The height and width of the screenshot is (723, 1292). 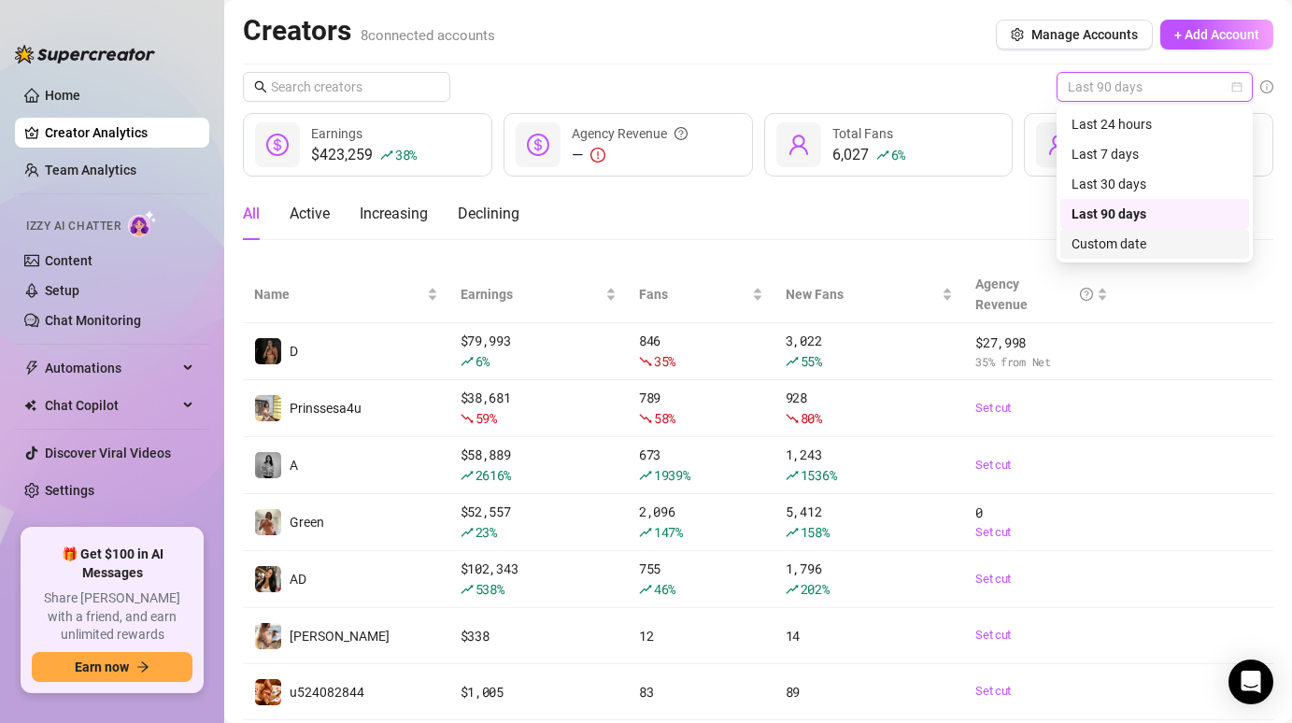 What do you see at coordinates (538, 465) in the screenshot?
I see `div: $ 58,889` at bounding box center [538, 465].